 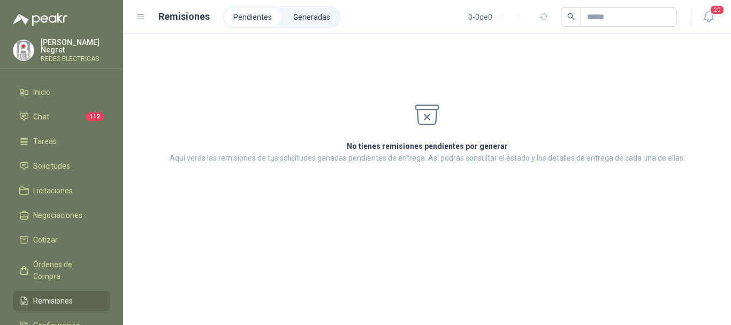 I want to click on span: 20, so click(x=717, y=10).